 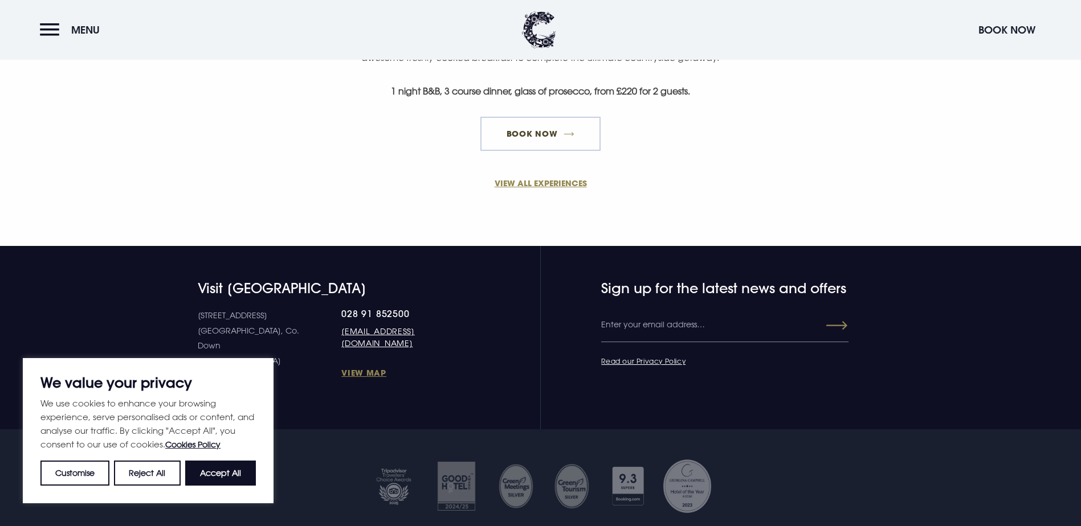 I want to click on a: Book Now, so click(x=540, y=134).